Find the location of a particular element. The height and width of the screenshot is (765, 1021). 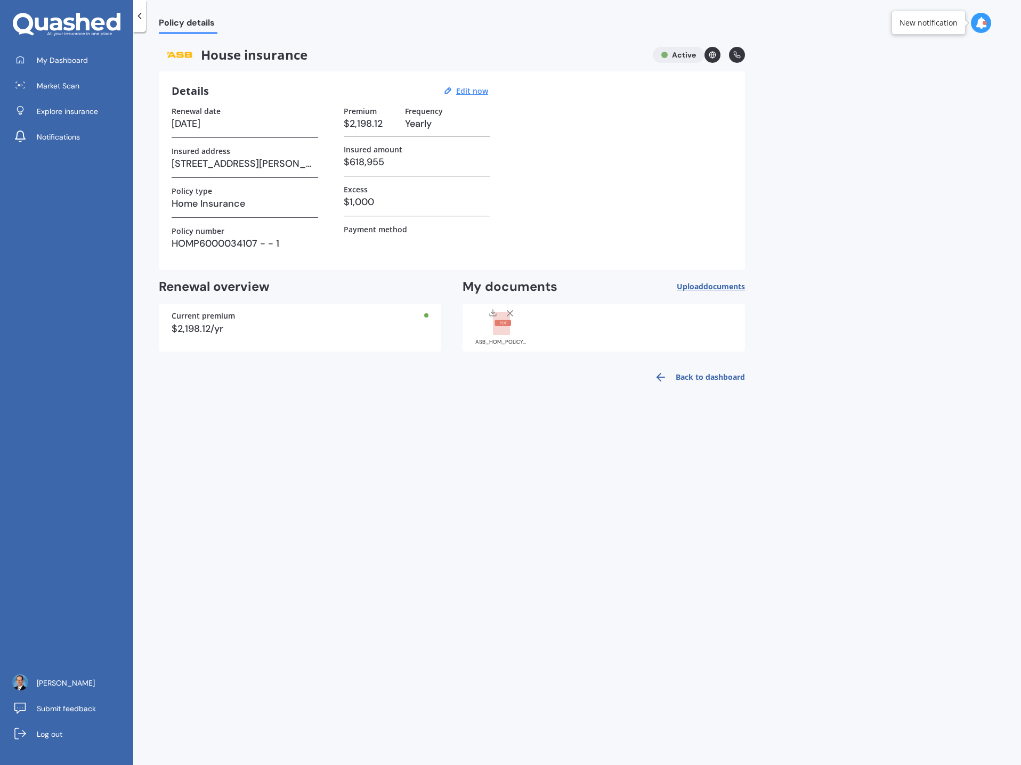

span: Policy details is located at coordinates (188, 25).